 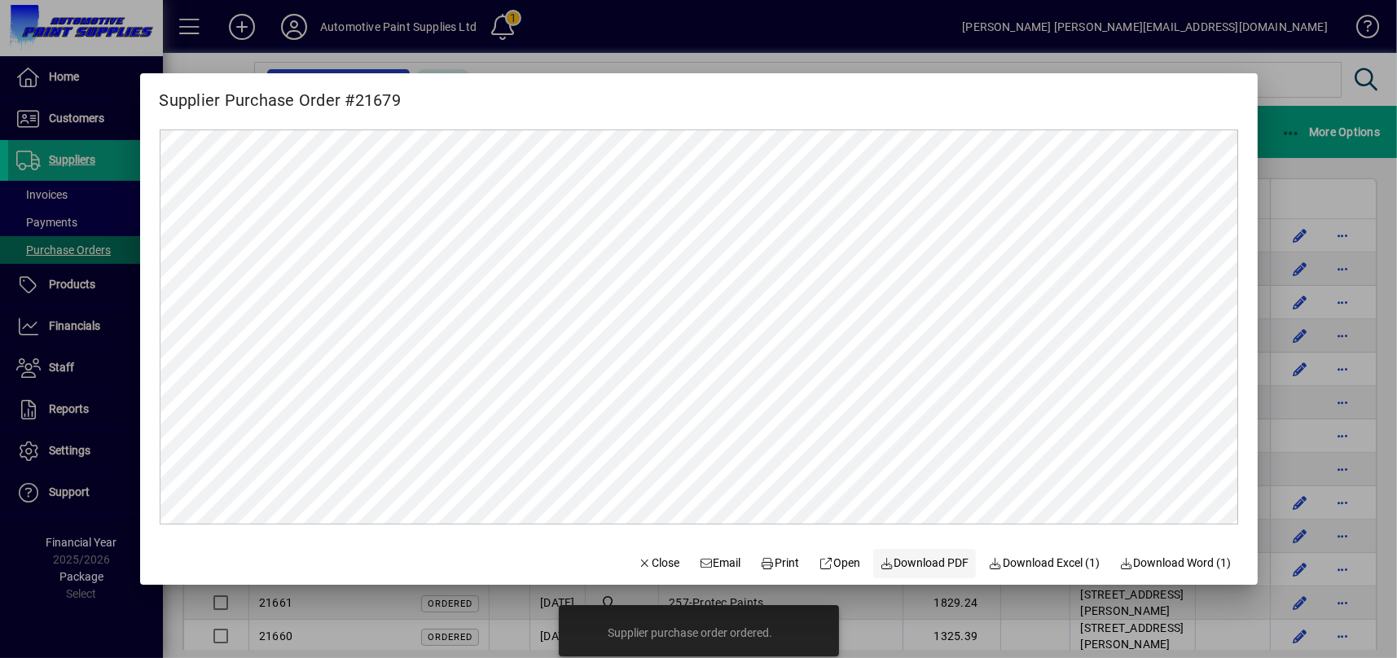 What do you see at coordinates (1044, 563) in the screenshot?
I see `span: Download Excel (1)` at bounding box center [1044, 563].